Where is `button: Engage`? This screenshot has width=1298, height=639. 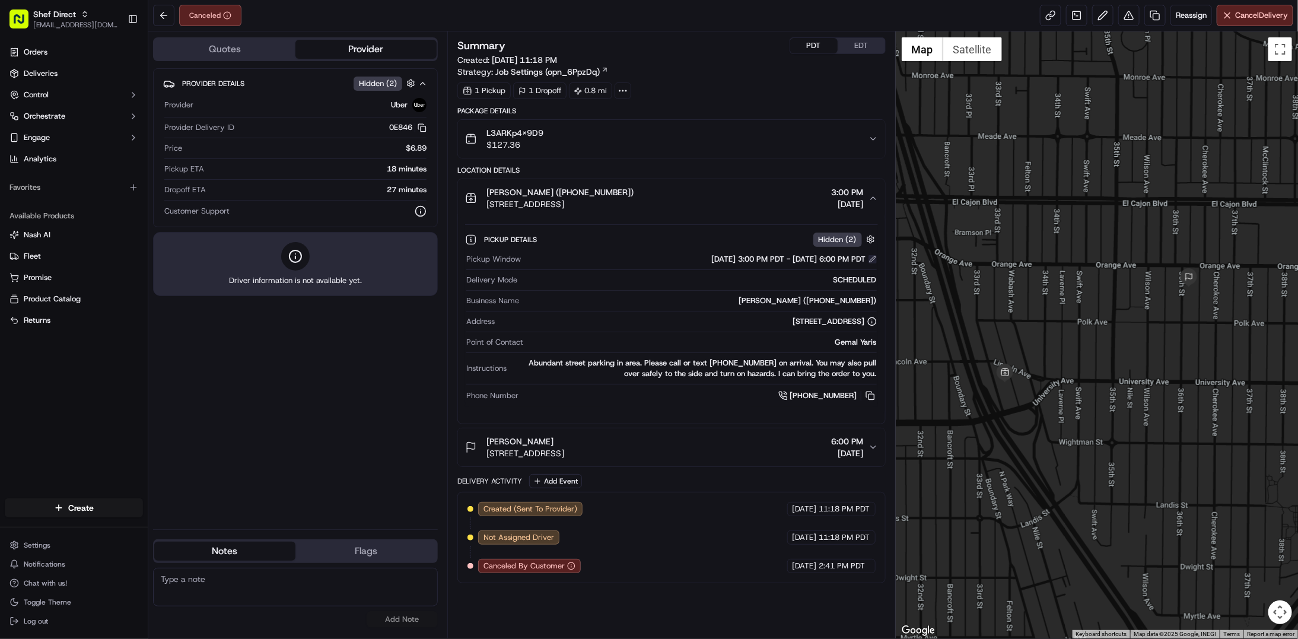
button: Engage is located at coordinates (74, 138).